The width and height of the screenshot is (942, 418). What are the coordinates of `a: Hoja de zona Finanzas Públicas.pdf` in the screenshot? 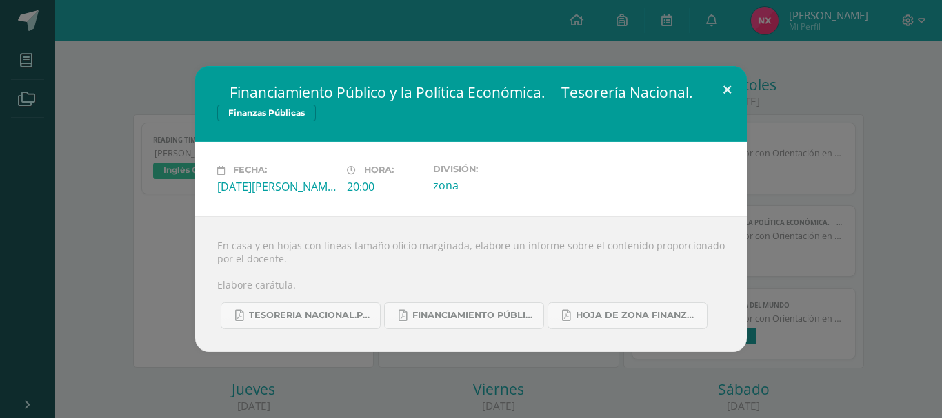 It's located at (627, 316).